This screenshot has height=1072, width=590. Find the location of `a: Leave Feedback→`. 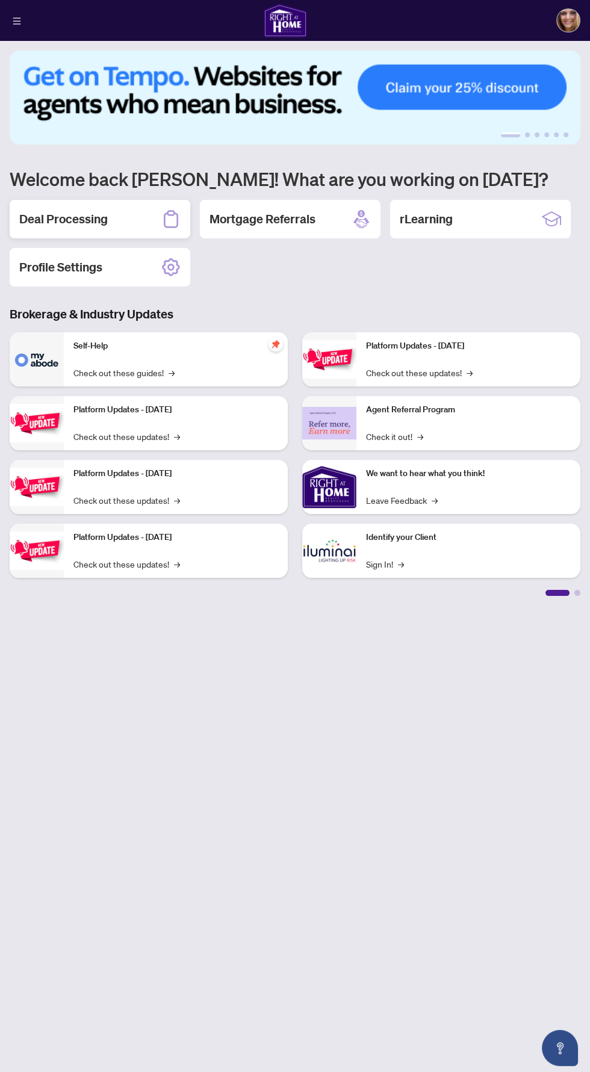

a: Leave Feedback→ is located at coordinates (402, 500).